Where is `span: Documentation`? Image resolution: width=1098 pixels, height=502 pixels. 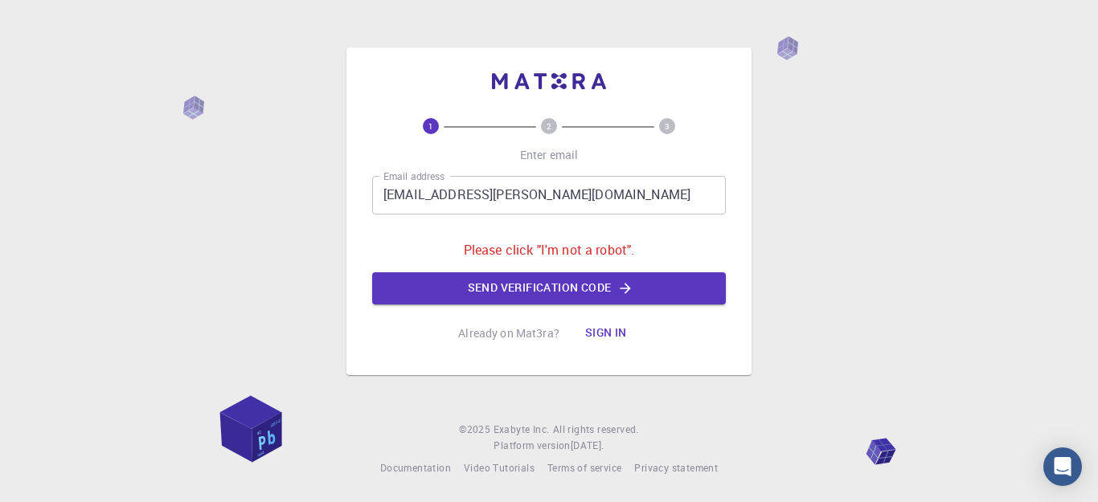 span: Documentation is located at coordinates (416, 468).